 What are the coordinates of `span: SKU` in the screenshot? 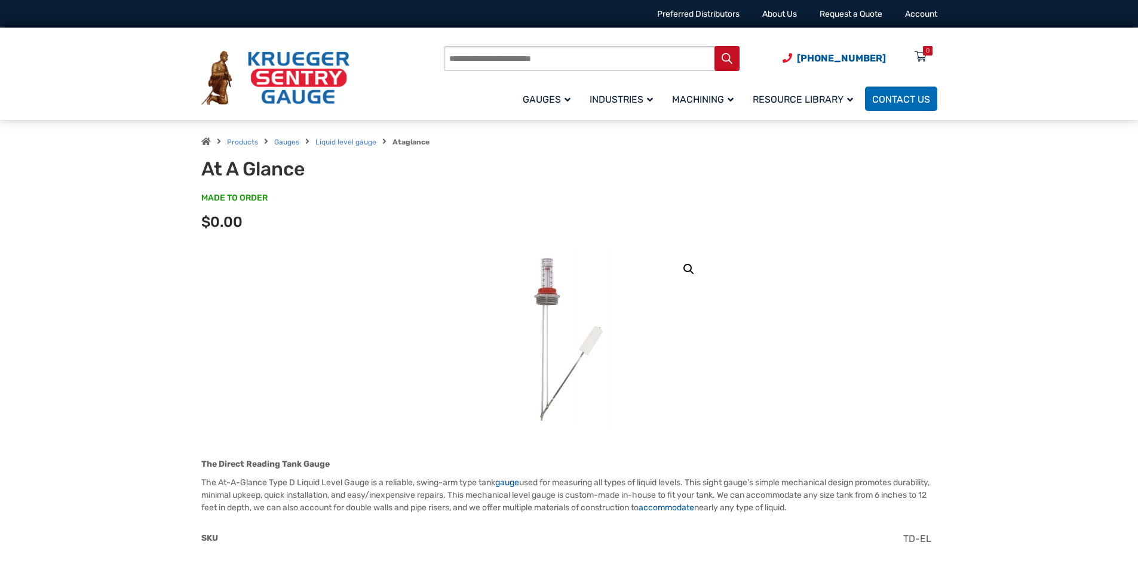 It's located at (210, 538).